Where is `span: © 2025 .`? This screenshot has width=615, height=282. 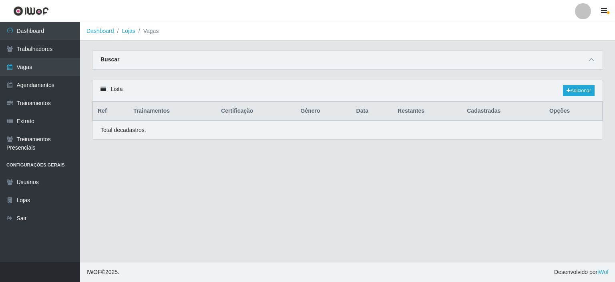 span: © 2025 . is located at coordinates (103, 272).